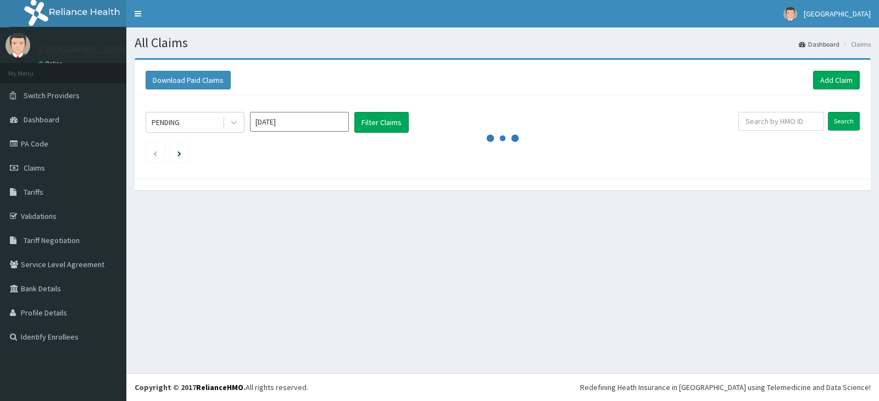 The height and width of the screenshot is (401, 879). What do you see at coordinates (220, 388) in the screenshot?
I see `a: RelianceHMO` at bounding box center [220, 388].